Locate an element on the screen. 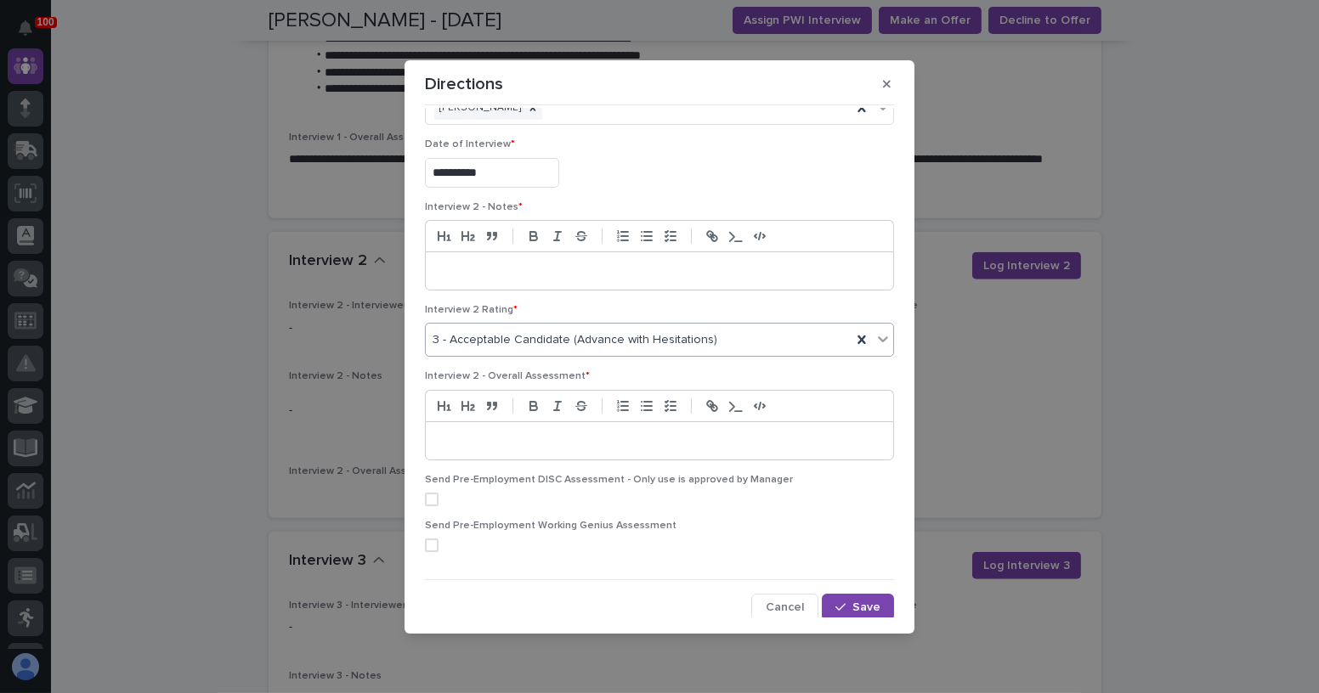  span: Save is located at coordinates (866, 608).